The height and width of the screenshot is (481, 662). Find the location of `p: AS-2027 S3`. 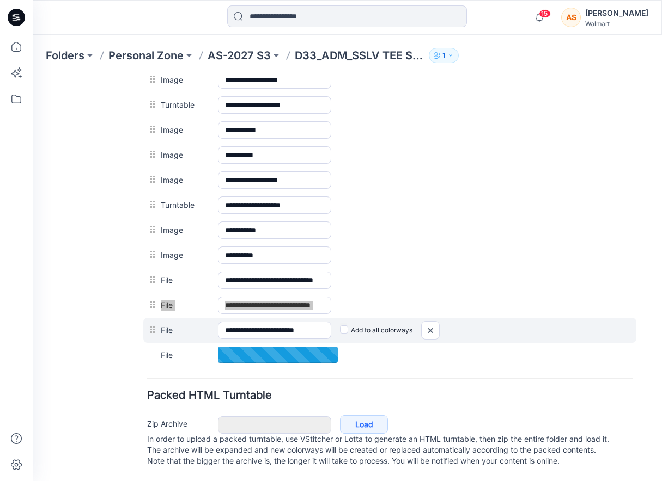

p: AS-2027 S3 is located at coordinates (239, 56).